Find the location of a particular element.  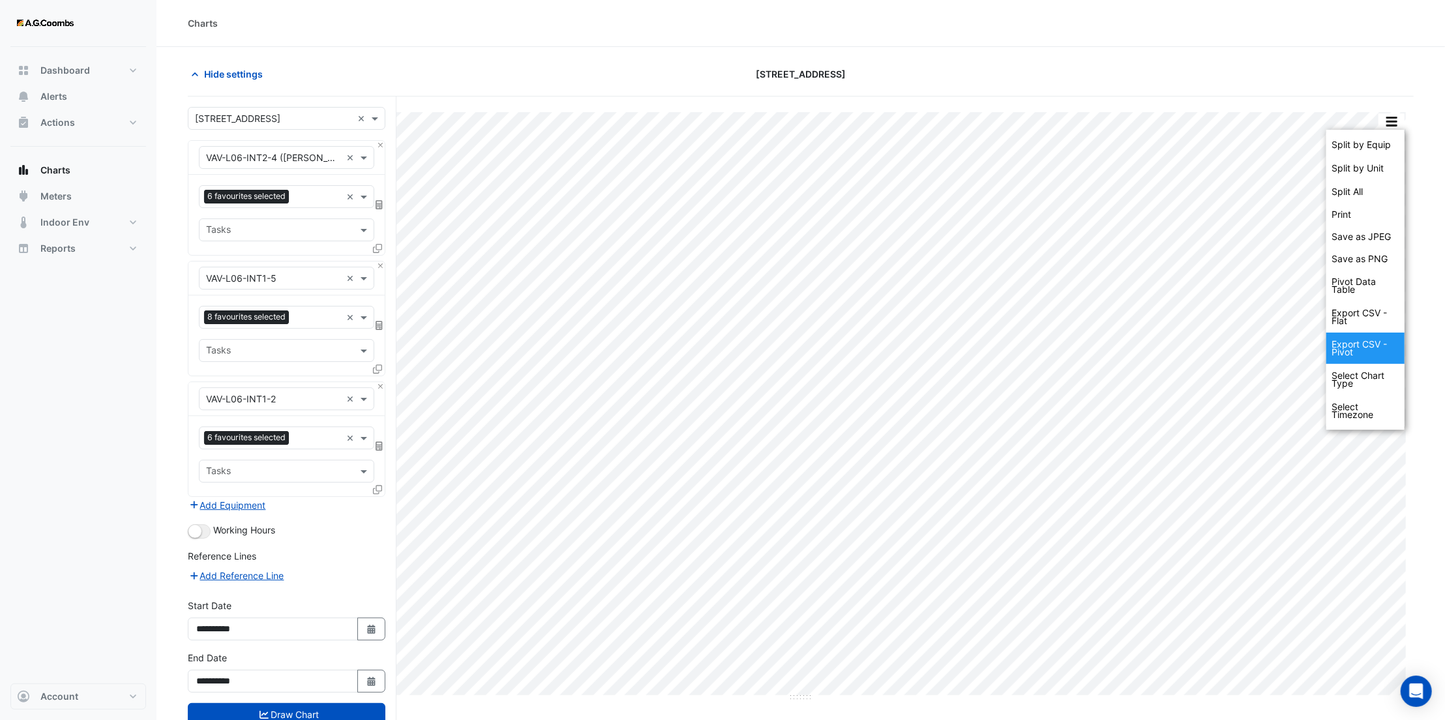

app-icon: Meters is located at coordinates (23, 196).